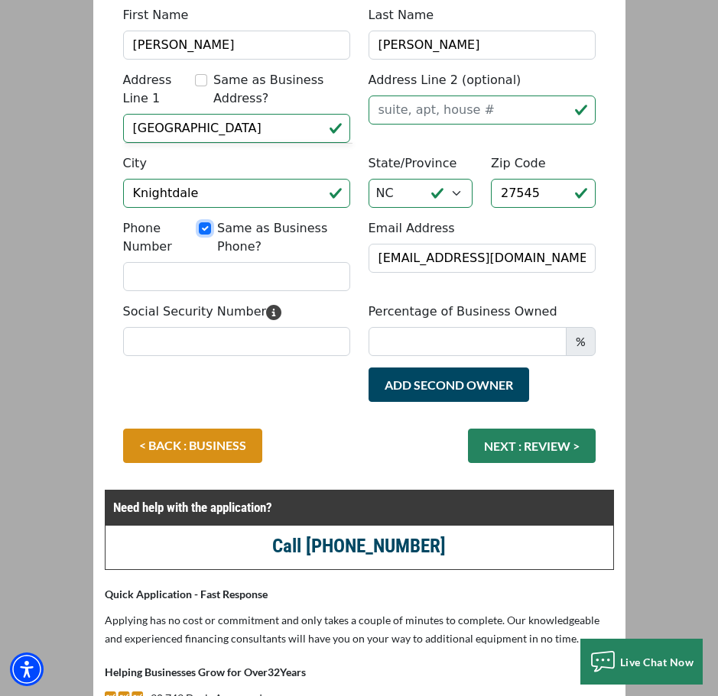 This screenshot has width=718, height=696. What do you see at coordinates (193, 446) in the screenshot?
I see `a: < BACK : BUSINESS` at bounding box center [193, 446].